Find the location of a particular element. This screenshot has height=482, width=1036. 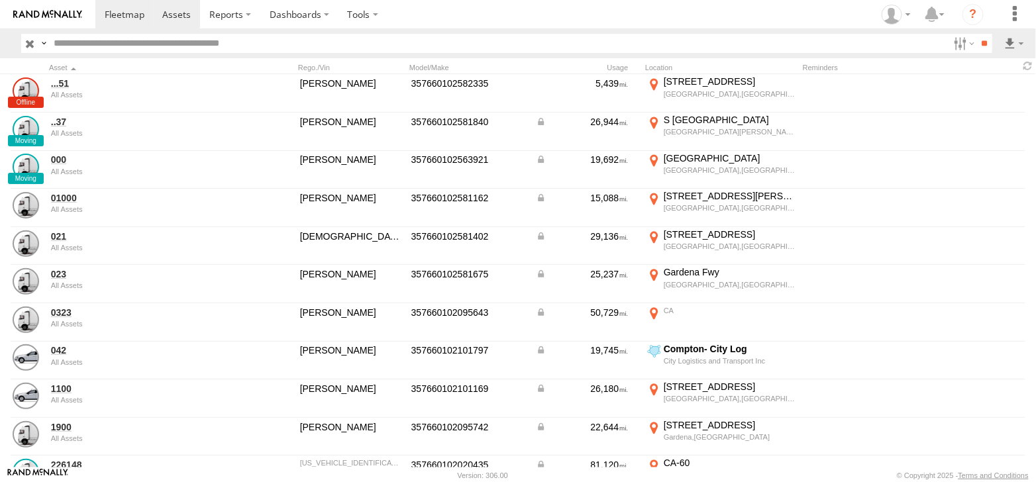

div: 357660102095742 is located at coordinates (469, 427).